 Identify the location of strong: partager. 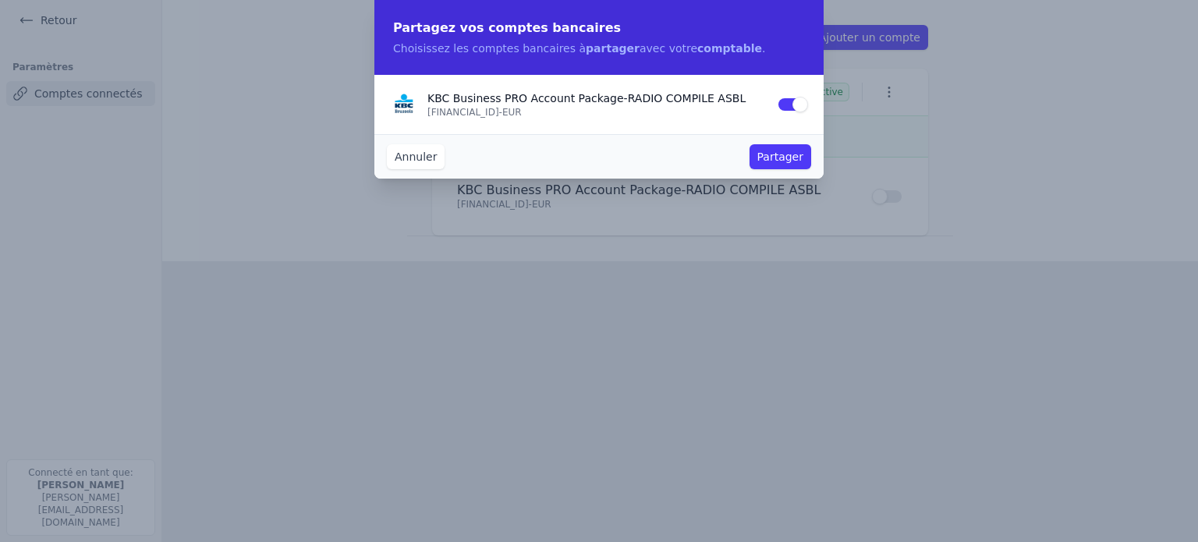
(612, 48).